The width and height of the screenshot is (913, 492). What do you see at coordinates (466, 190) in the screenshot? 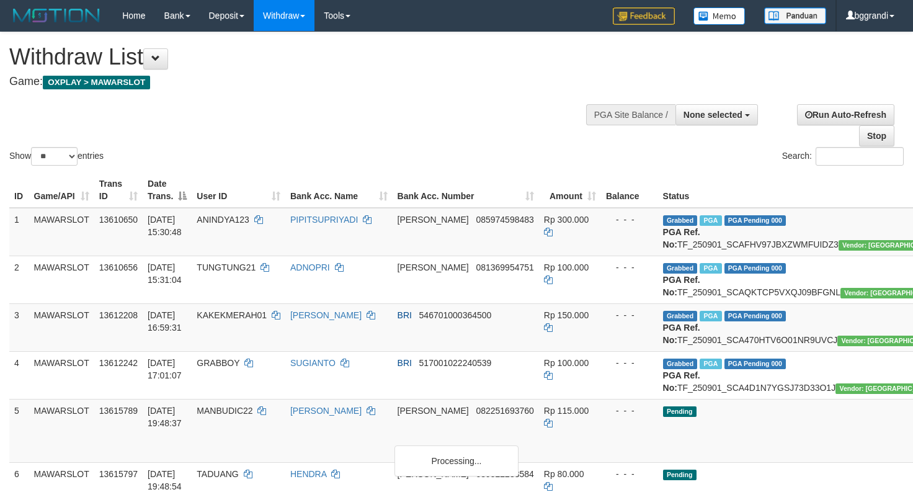
I see `th: Bank Acc. Number: activate to sort column ascending` at bounding box center [466, 190].